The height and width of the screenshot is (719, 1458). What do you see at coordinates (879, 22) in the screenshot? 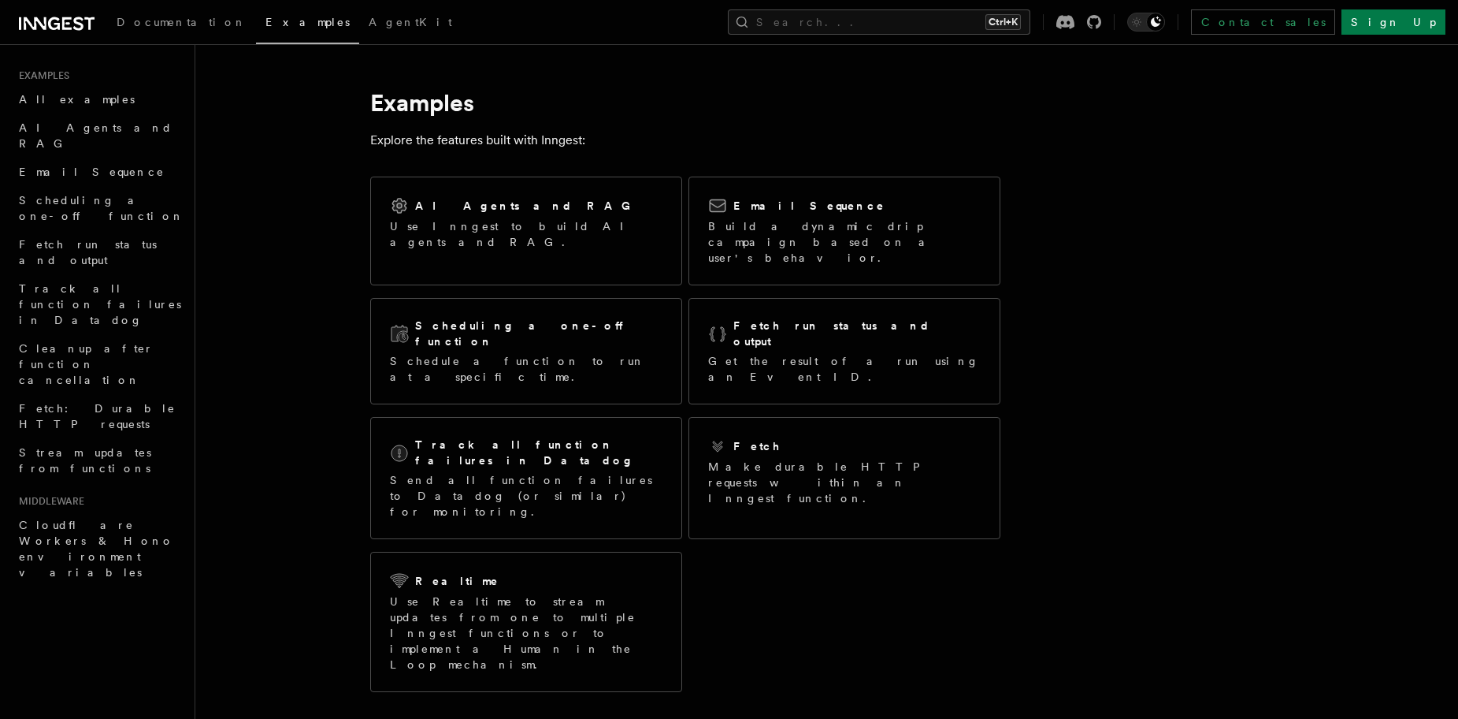
I see `button: Search...Ctrl+K` at bounding box center [879, 22].